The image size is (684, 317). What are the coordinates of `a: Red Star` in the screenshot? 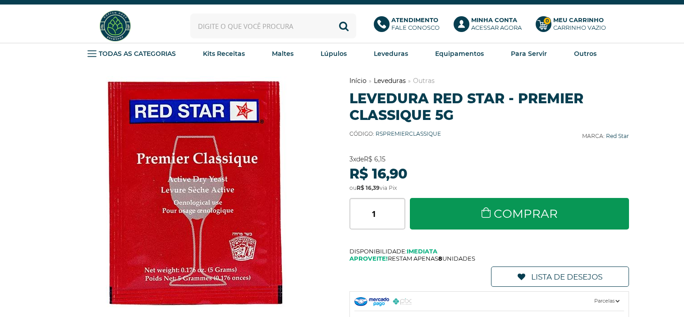 It's located at (618, 136).